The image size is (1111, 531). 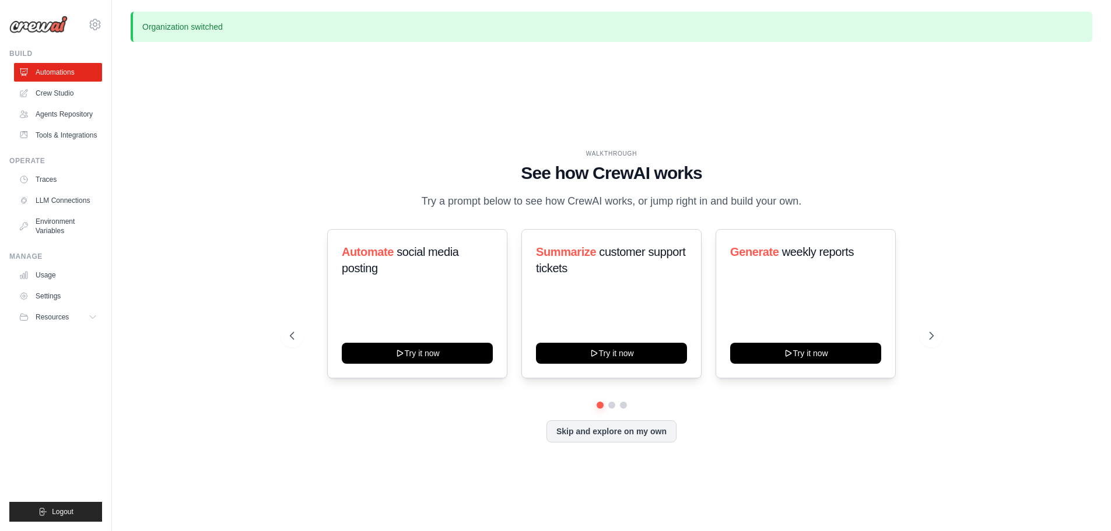 I want to click on h1: See how CrewAI works, so click(x=612, y=173).